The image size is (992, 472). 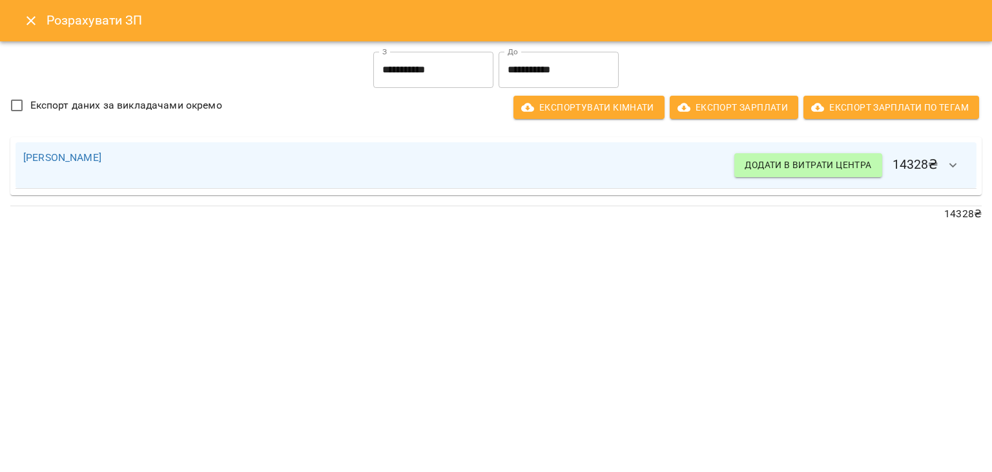 I want to click on button: Експортувати кімнати, so click(x=589, y=107).